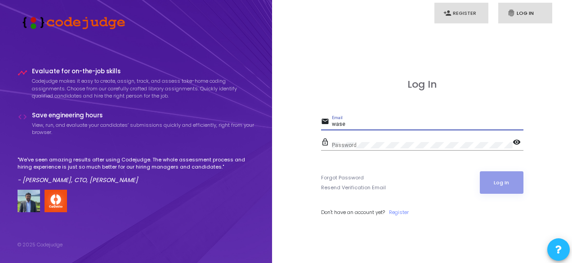 The width and height of the screenshot is (572, 263). Describe the element at coordinates (427, 124) in the screenshot. I see `input: Email` at that location.